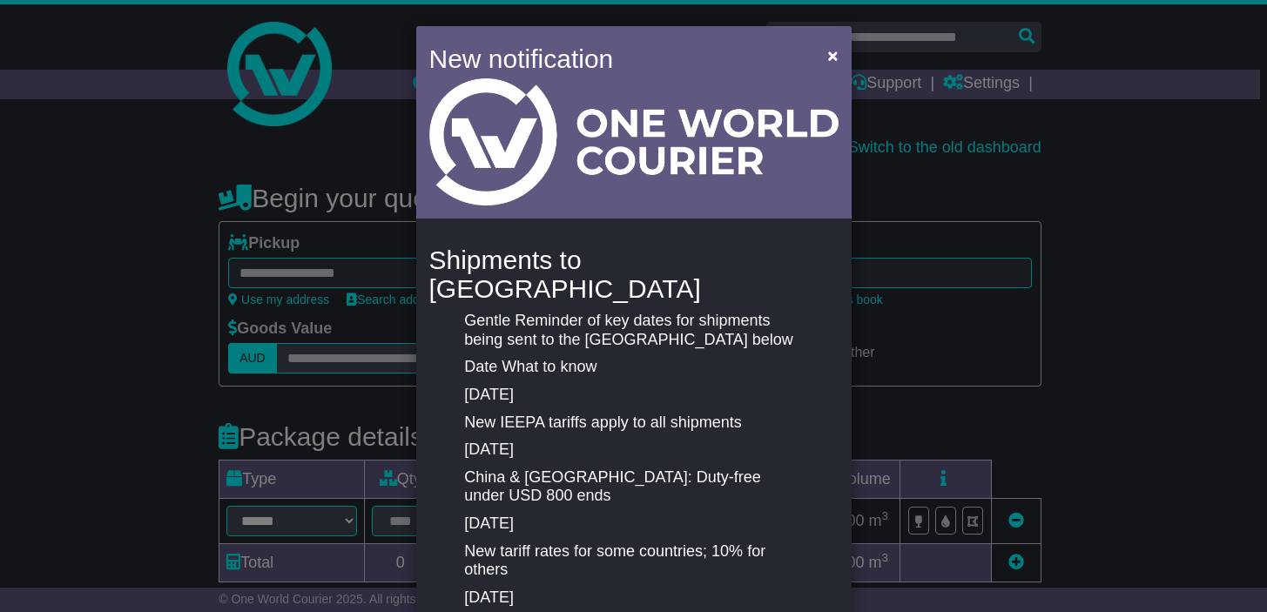  I want to click on h4: New notification, so click(616, 58).